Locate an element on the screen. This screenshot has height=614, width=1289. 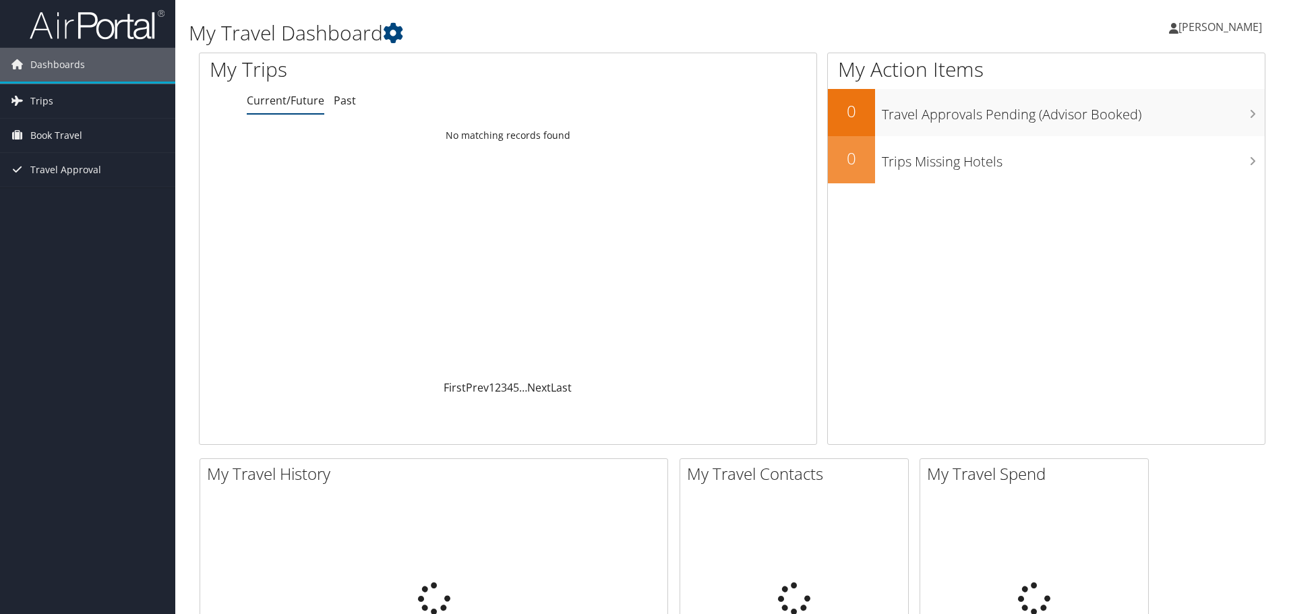
h3: Trips Missing Hotels is located at coordinates (1074, 158).